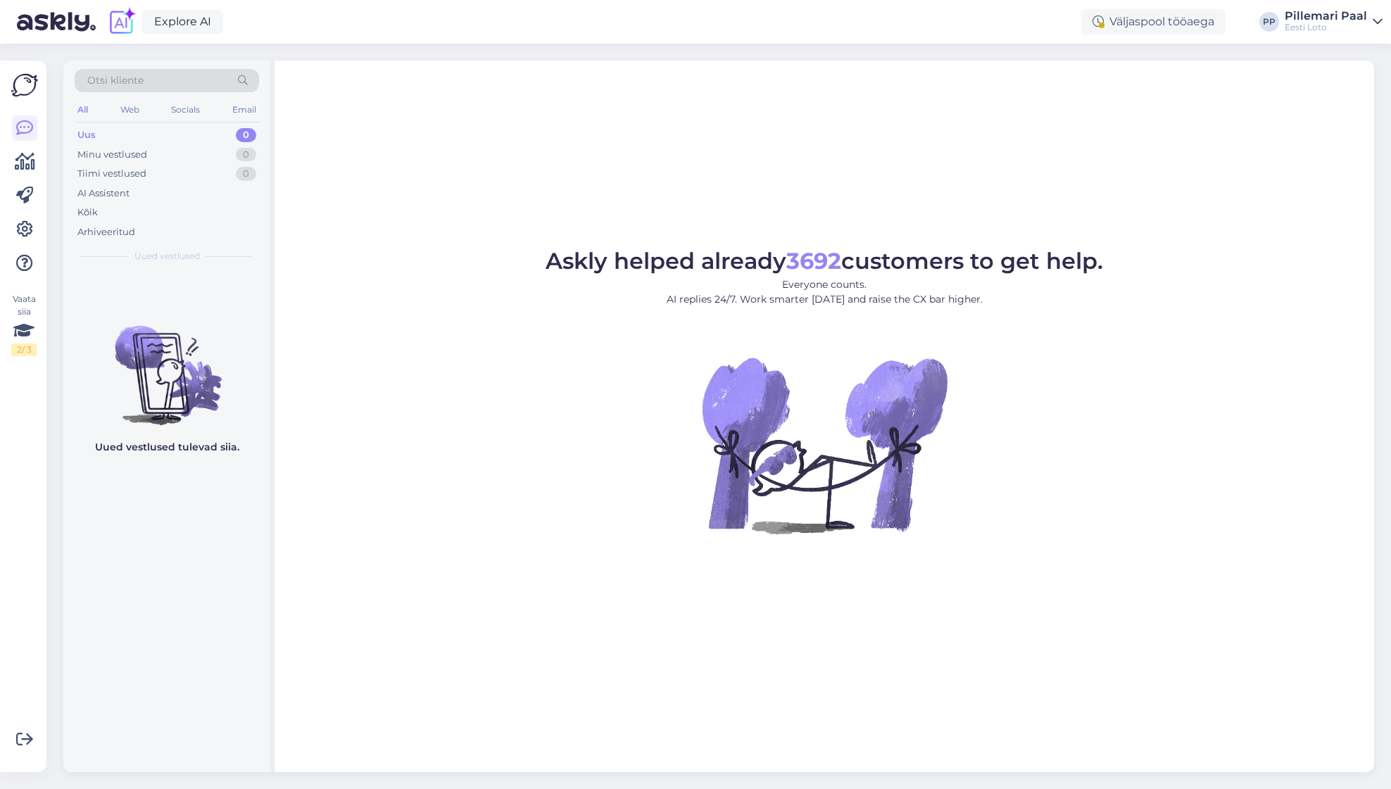 The image size is (1391, 789). What do you see at coordinates (25, 85) in the screenshot?
I see `img: Askly Logo` at bounding box center [25, 85].